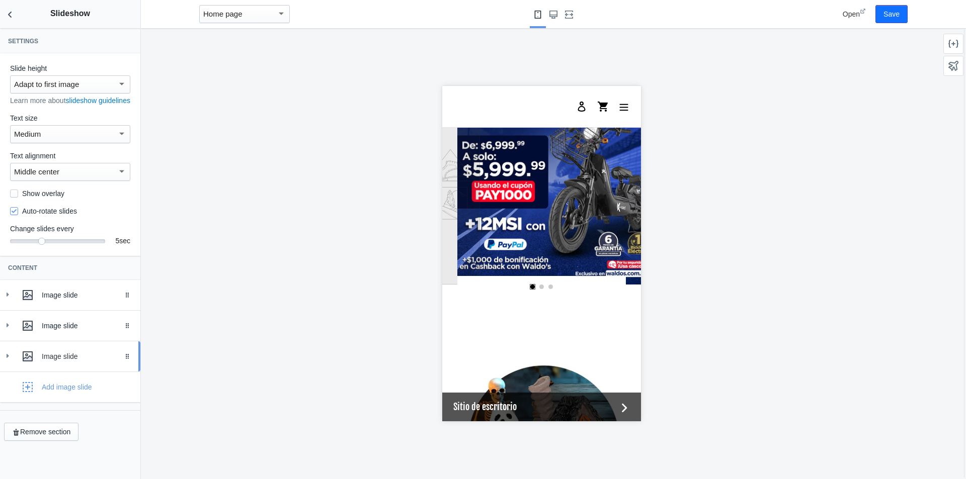  Describe the element at coordinates (27, 134) in the screenshot. I see `mat-select-trigger: Medium` at that location.